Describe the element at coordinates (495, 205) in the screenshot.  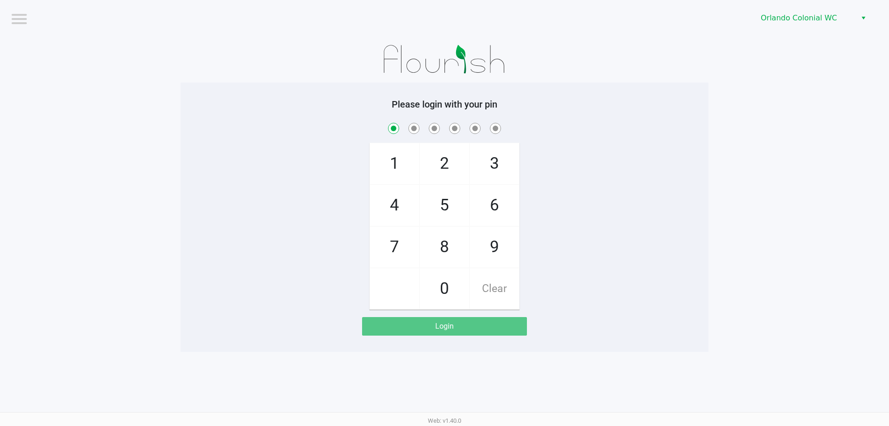
I see `span: 6` at that location.